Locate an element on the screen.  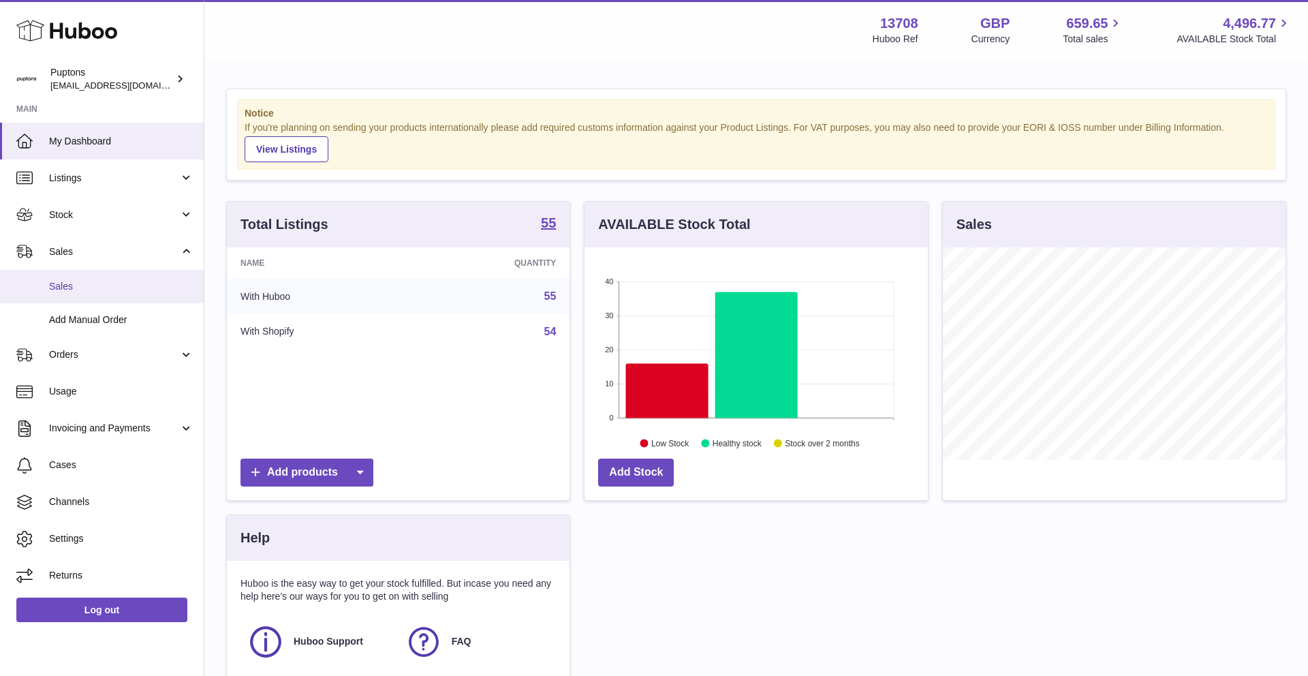
a: Log out is located at coordinates (102, 610).